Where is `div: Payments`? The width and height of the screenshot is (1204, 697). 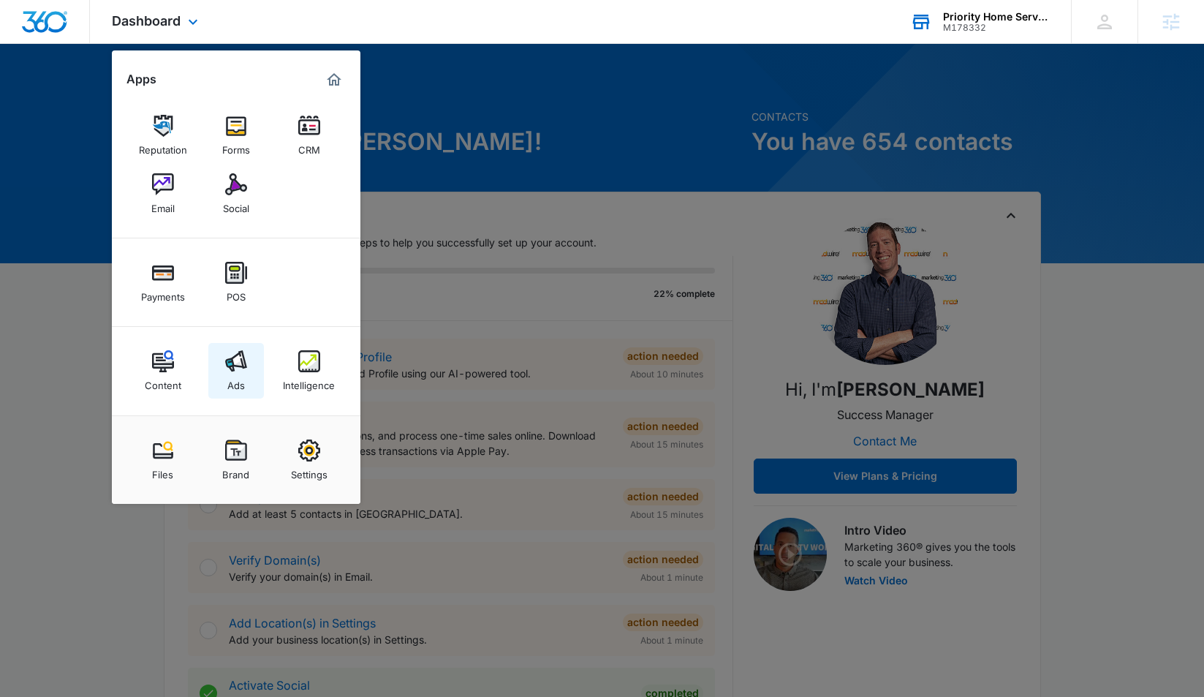
div: Payments is located at coordinates (163, 293).